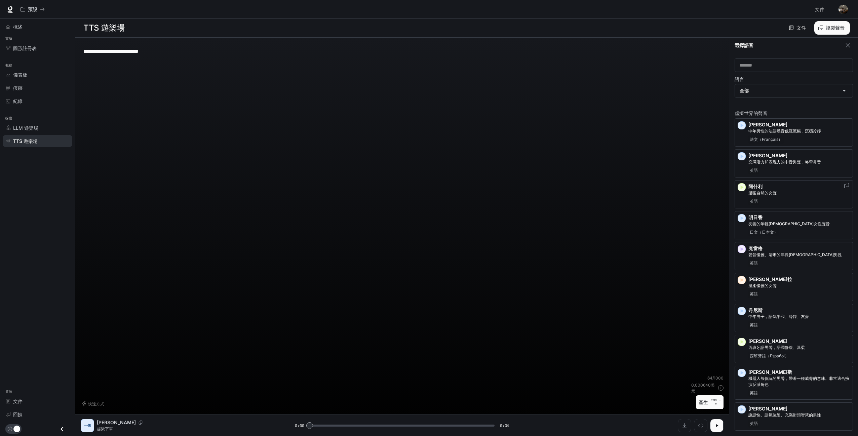  I want to click on font: 虛擬世界的聲音, so click(751, 113).